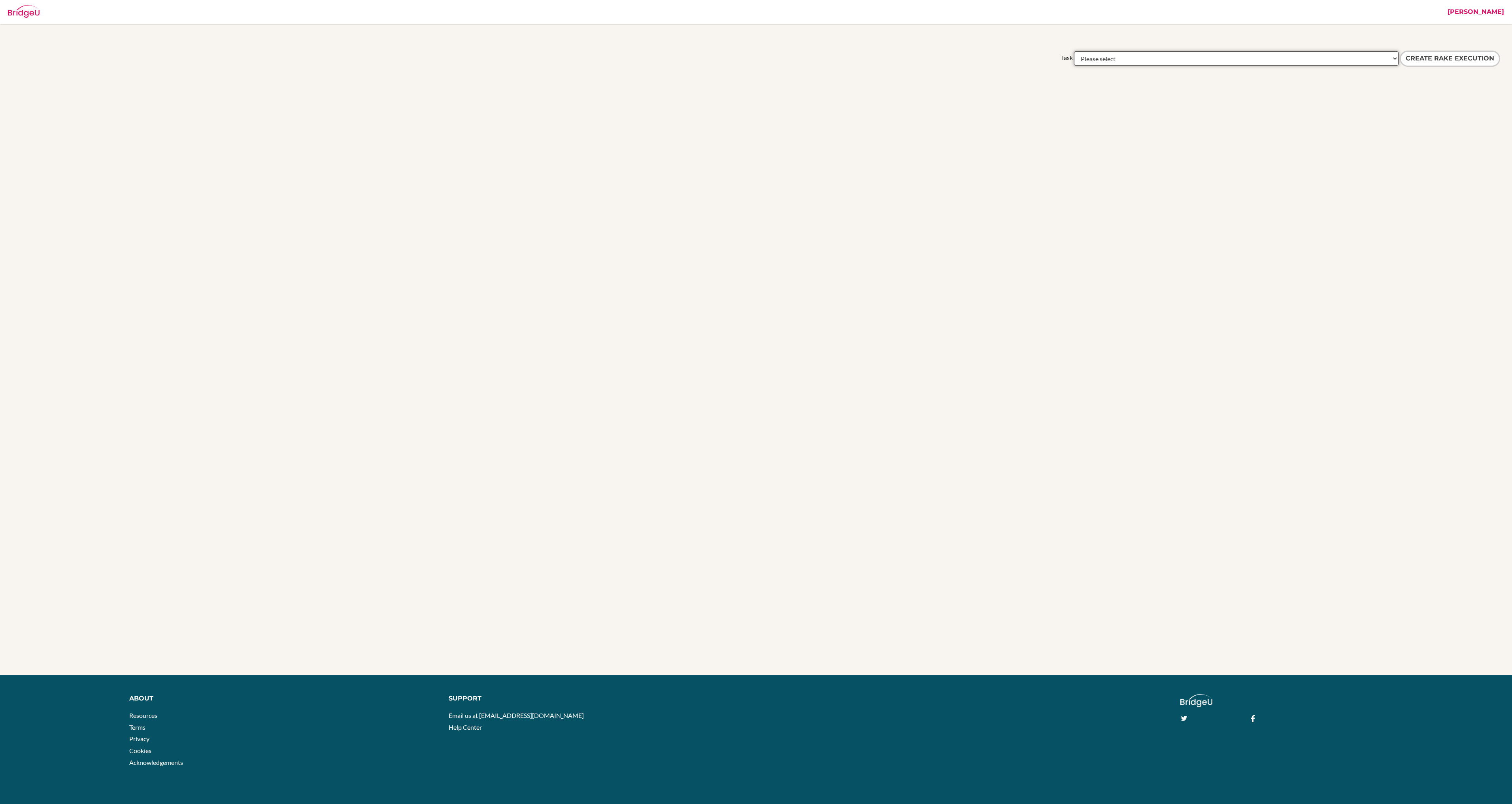  Describe the element at coordinates (283, 698) in the screenshot. I see `div: About` at that location.